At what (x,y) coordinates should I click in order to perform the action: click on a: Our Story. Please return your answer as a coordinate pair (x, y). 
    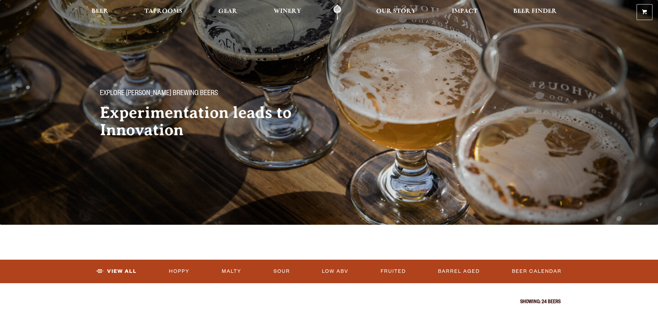
    Looking at the image, I should click on (396, 12).